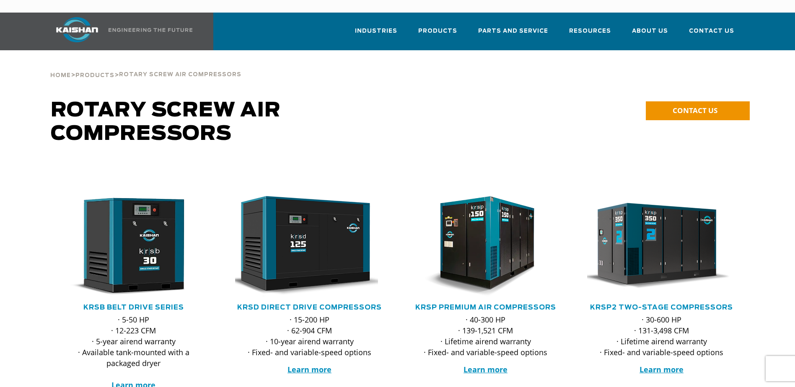  Describe the element at coordinates (650, 31) in the screenshot. I see `span: About Us` at that location.